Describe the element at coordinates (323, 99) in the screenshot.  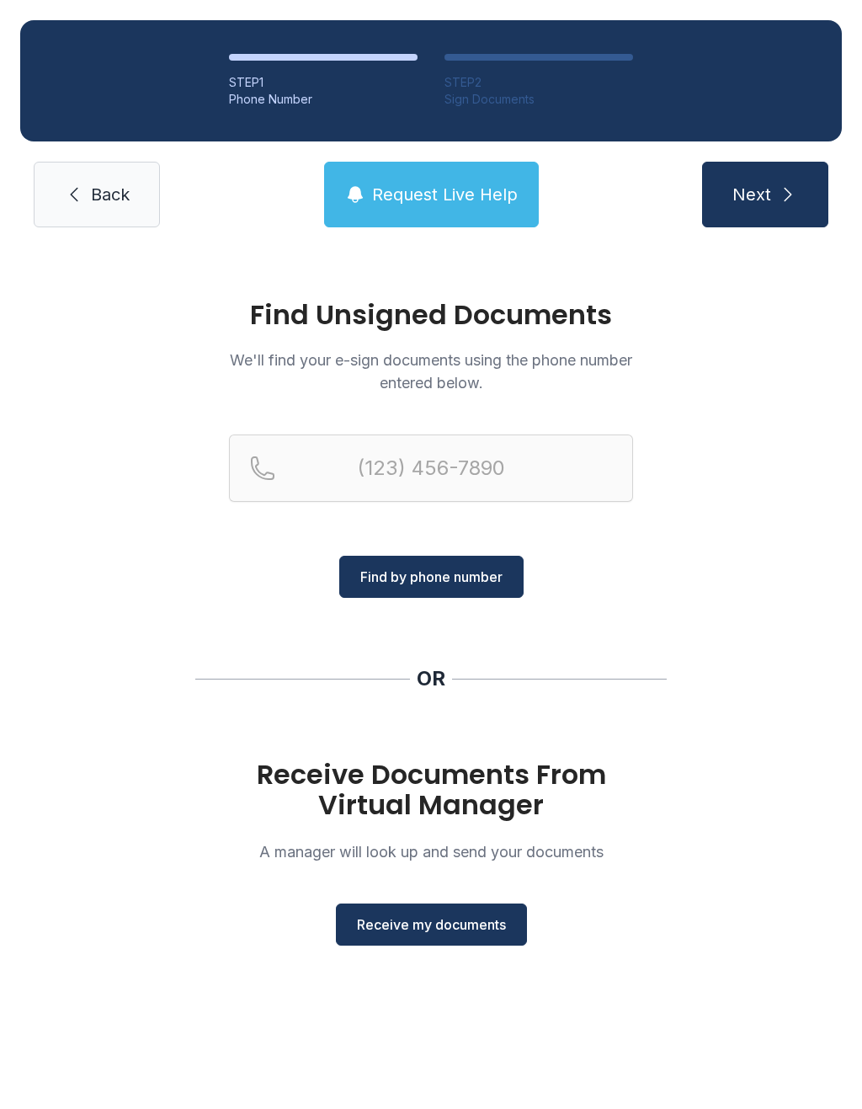
I see `div: Phone Number` at that location.